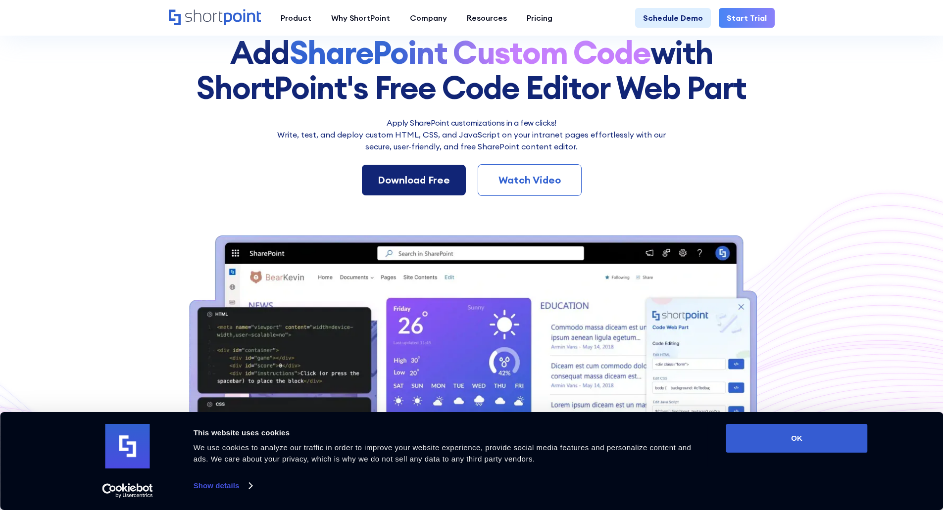 Image resolution: width=943 pixels, height=510 pixels. What do you see at coordinates (472, 70) in the screenshot?
I see `h1: Add with ShortPoint's Free Code Editor Web Part` at bounding box center [472, 70].